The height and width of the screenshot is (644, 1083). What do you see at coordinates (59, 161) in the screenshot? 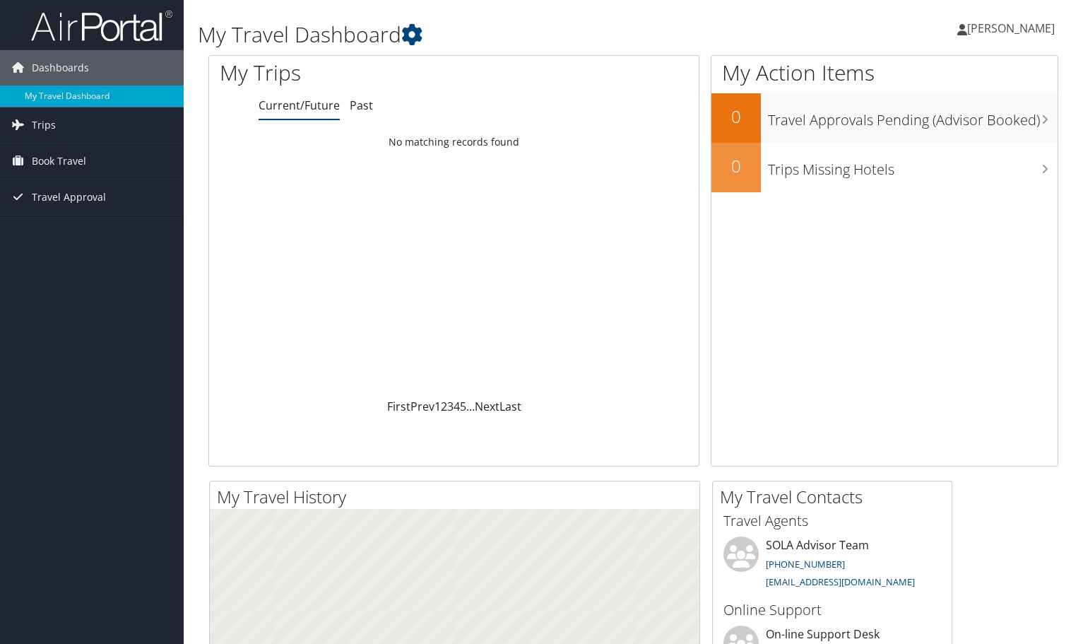
I see `span: Book Travel` at bounding box center [59, 161].